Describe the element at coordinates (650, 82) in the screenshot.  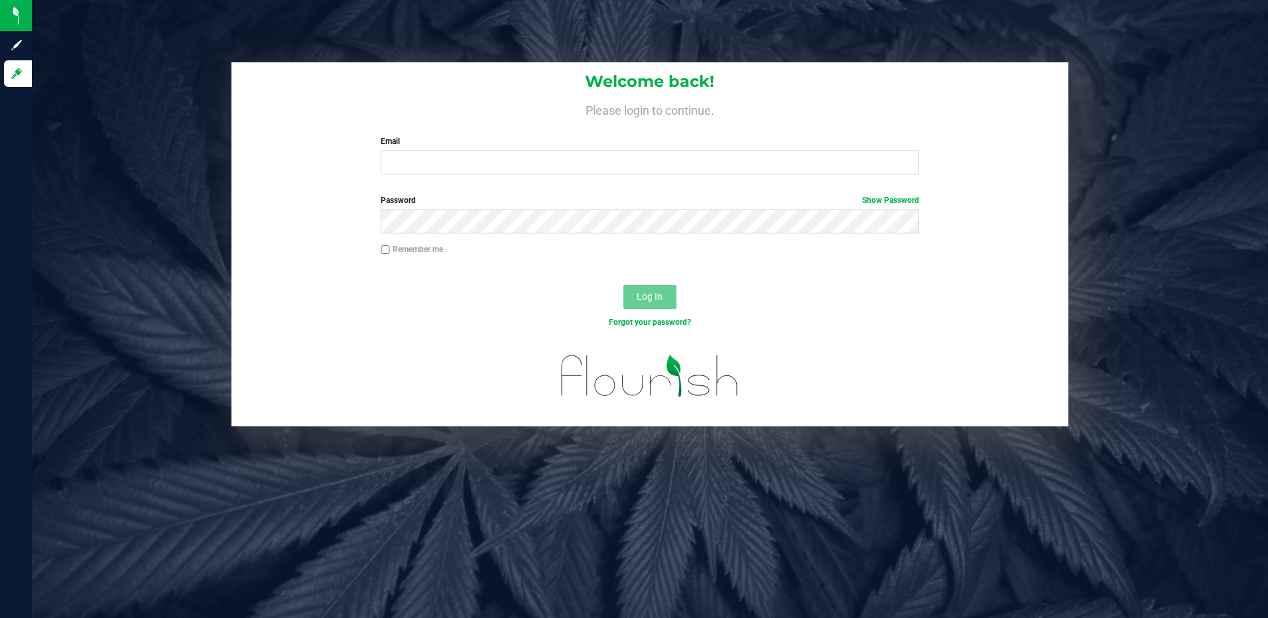
I see `h1: Welcome back!` at that location.